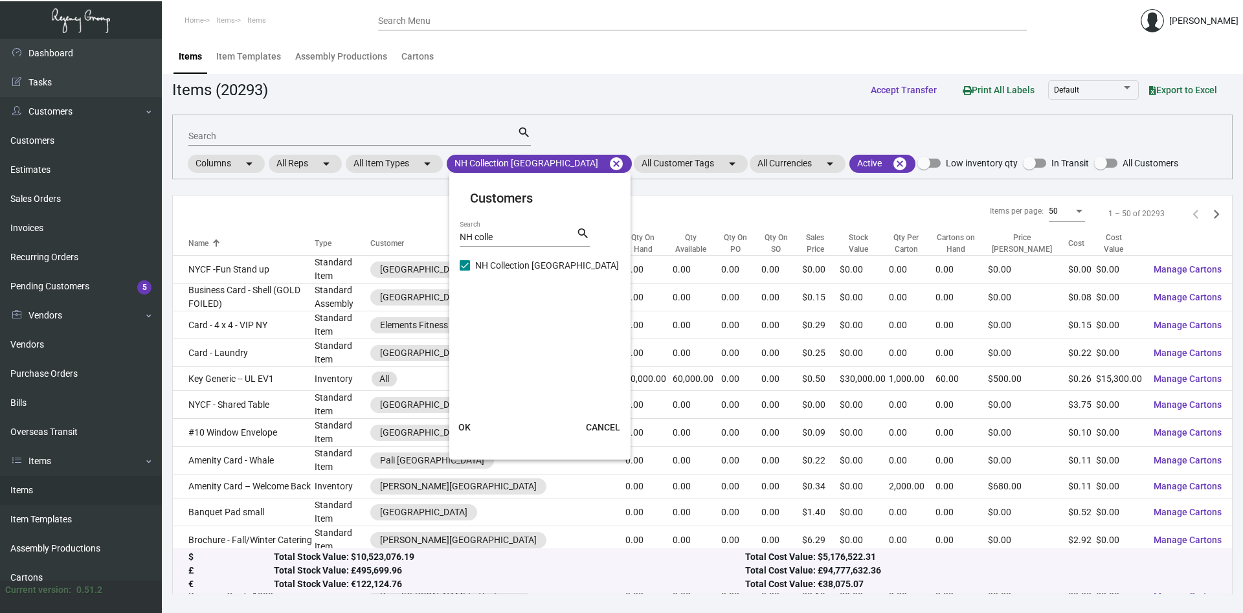 The width and height of the screenshot is (1243, 613). I want to click on div: Current version:, so click(38, 590).